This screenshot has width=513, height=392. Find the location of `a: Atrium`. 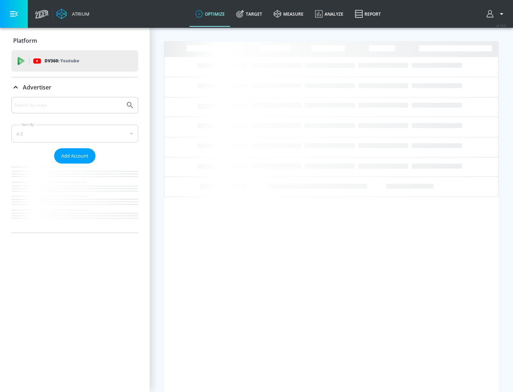

a: Atrium is located at coordinates (73, 14).